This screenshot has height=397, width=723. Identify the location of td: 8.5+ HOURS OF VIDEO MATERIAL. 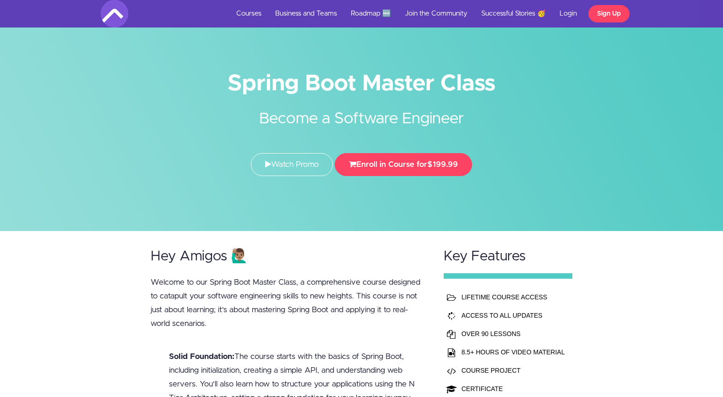
(514, 352).